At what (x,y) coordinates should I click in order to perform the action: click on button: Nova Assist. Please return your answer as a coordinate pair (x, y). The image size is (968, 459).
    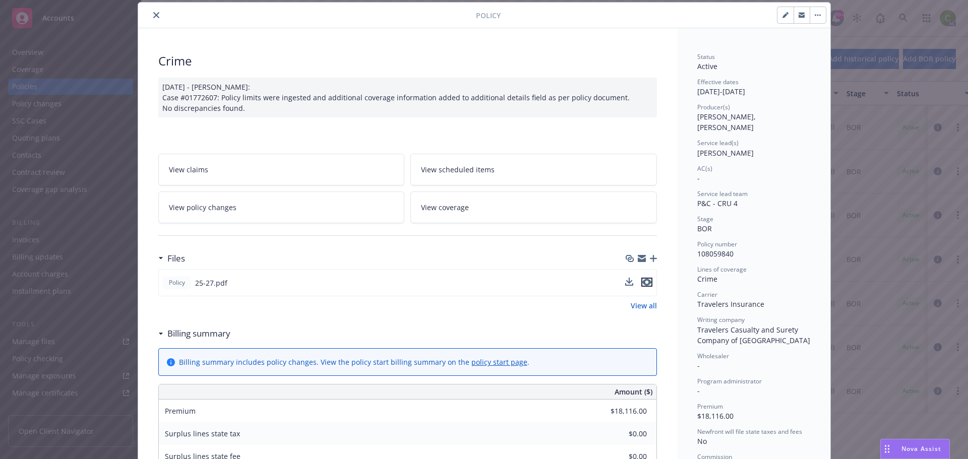
    Looking at the image, I should click on (915, 449).